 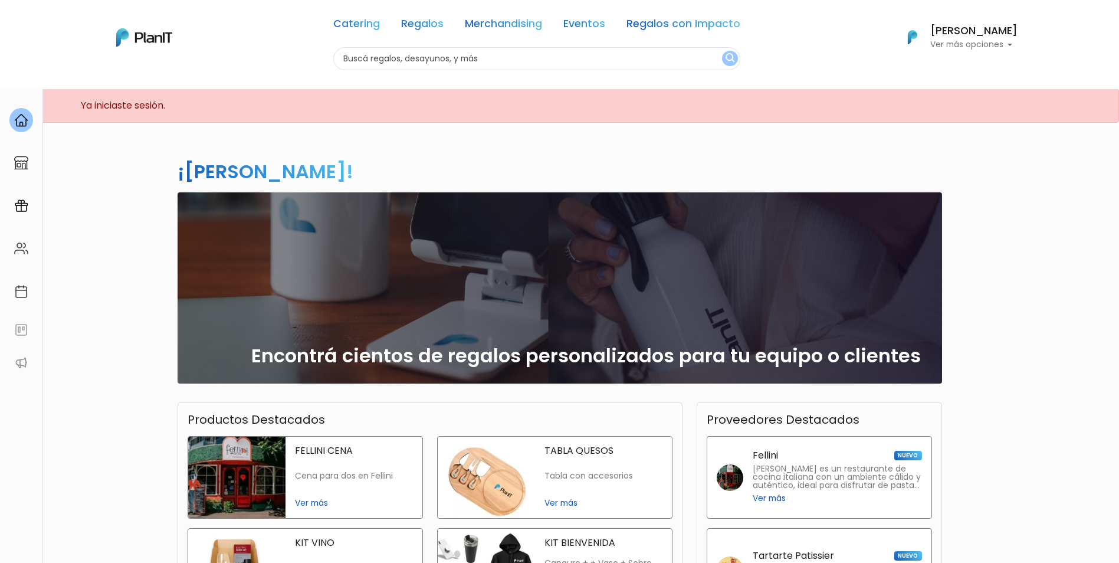 What do you see at coordinates (683, 26) in the screenshot?
I see `a: Regalos con Impacto` at bounding box center [683, 26].